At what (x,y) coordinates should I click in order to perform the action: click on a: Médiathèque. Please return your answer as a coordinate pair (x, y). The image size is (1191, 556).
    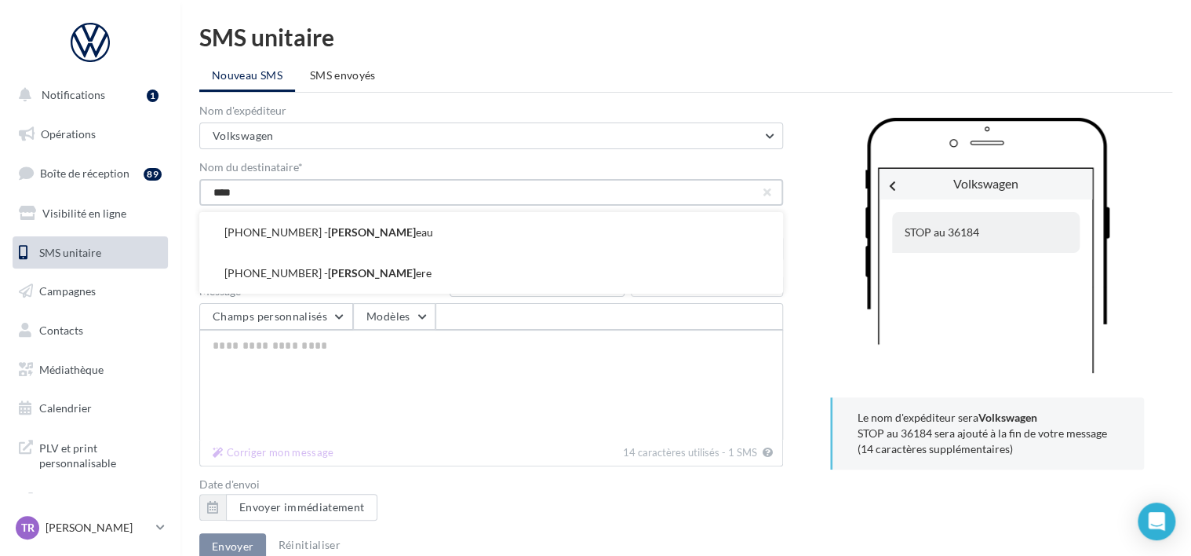
    Looking at the image, I should click on (90, 370).